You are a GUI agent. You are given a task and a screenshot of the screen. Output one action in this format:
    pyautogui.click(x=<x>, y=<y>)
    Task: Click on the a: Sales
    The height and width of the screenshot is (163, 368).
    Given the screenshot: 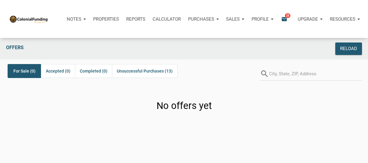 What is the action you would take?
    pyautogui.click(x=235, y=19)
    